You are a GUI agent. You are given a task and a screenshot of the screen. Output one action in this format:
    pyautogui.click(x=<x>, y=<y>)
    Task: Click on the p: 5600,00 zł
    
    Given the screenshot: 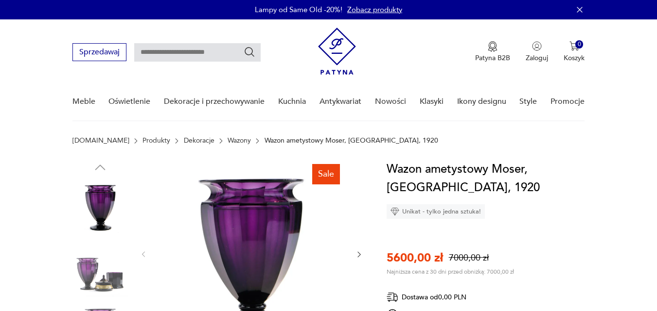 What is the action you would take?
    pyautogui.click(x=415, y=258)
    